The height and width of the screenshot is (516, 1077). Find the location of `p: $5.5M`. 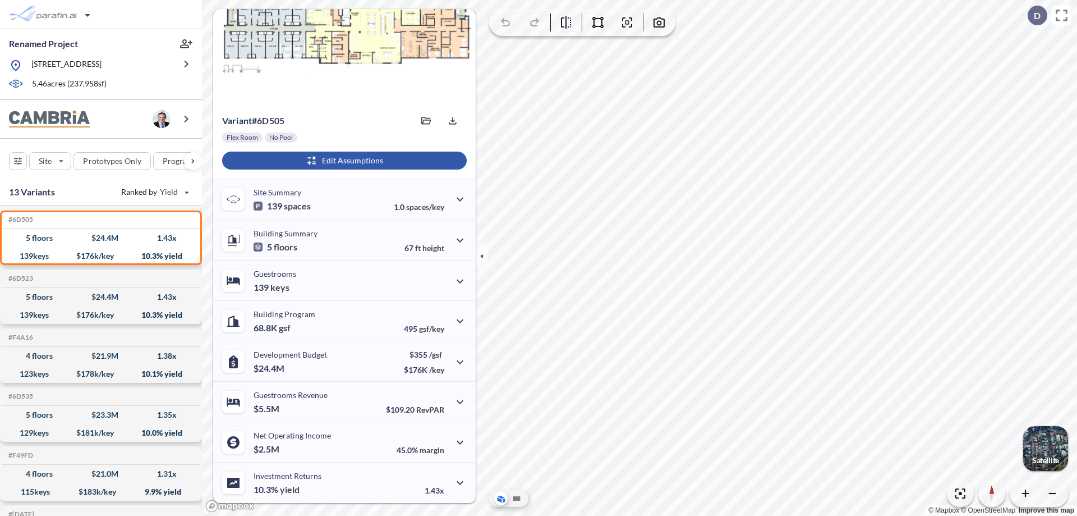

p: $5.5M is located at coordinates (267, 408).